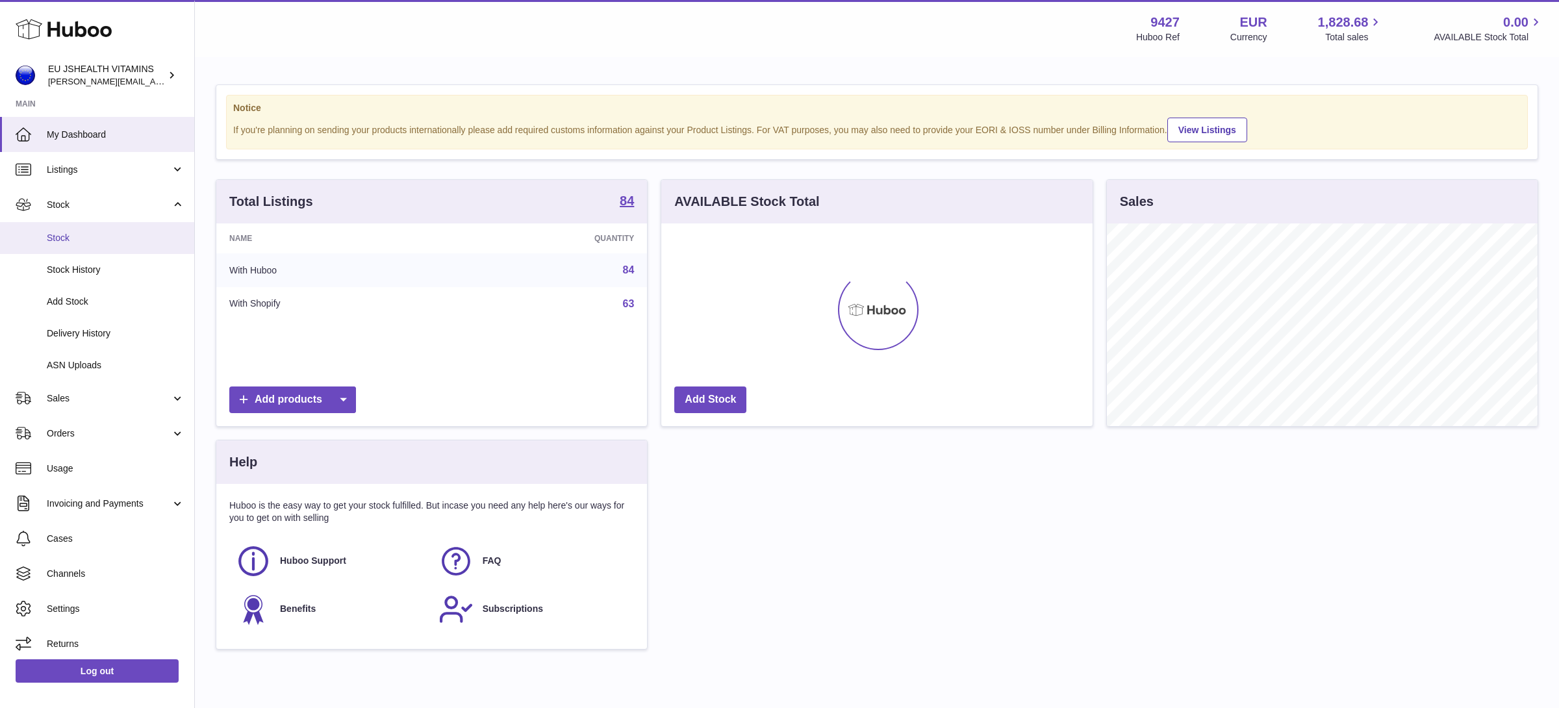 This screenshot has height=708, width=1559. Describe the element at coordinates (1248, 37) in the screenshot. I see `div: Currency` at that location.